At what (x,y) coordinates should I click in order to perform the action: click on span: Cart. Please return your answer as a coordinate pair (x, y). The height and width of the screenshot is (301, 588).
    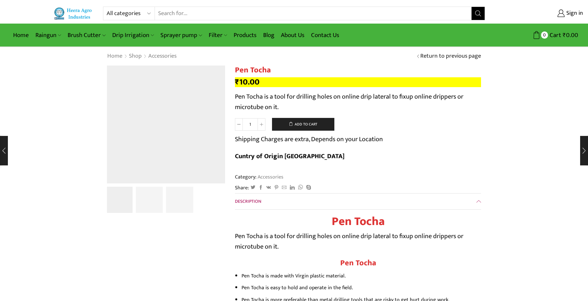
    Looking at the image, I should click on (554, 35).